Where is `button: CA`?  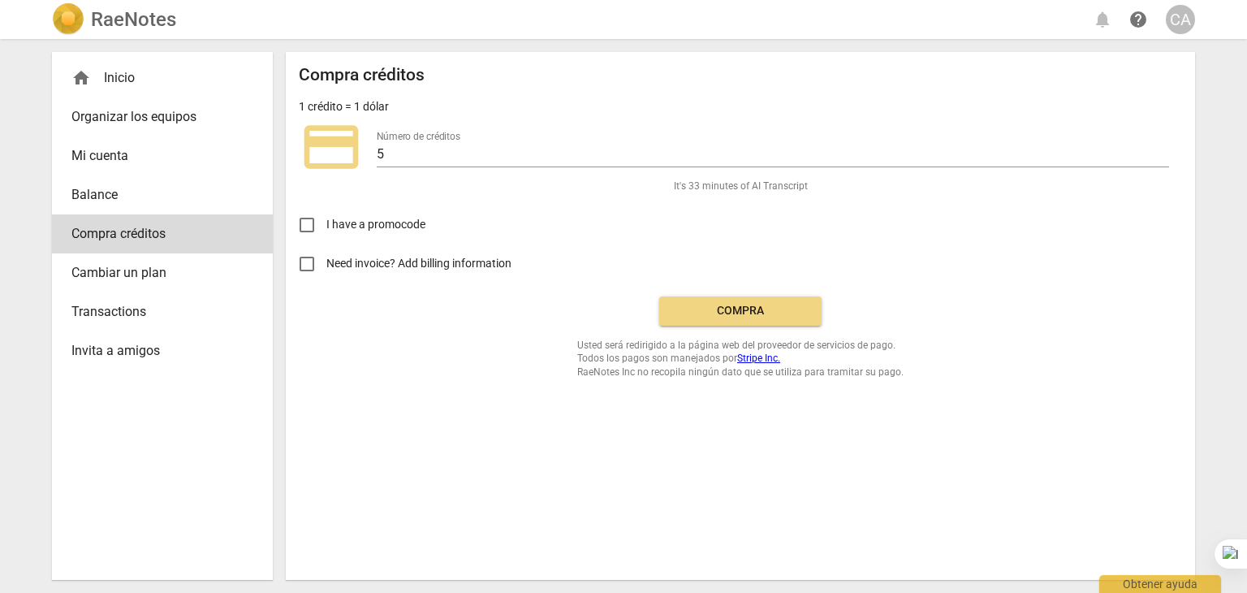
button: CA is located at coordinates (1180, 19).